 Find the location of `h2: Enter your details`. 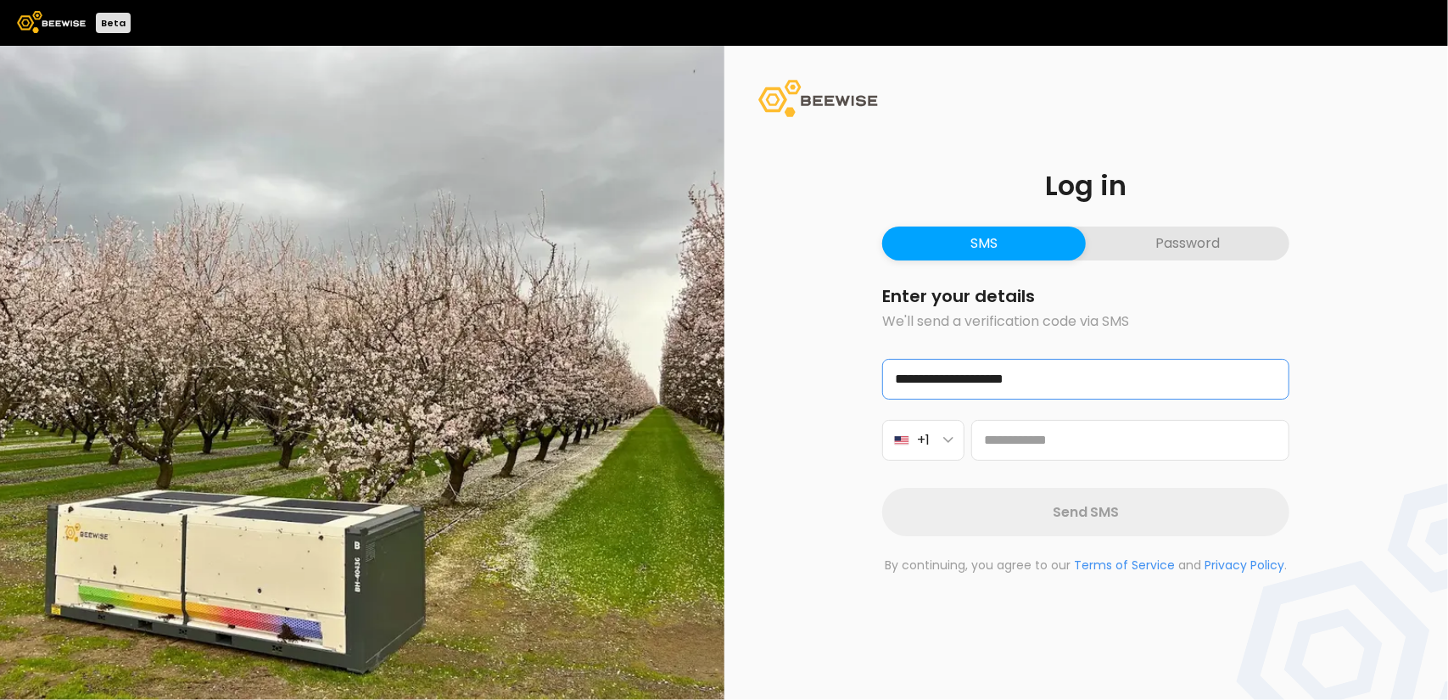

h2: Enter your details is located at coordinates (1086, 296).